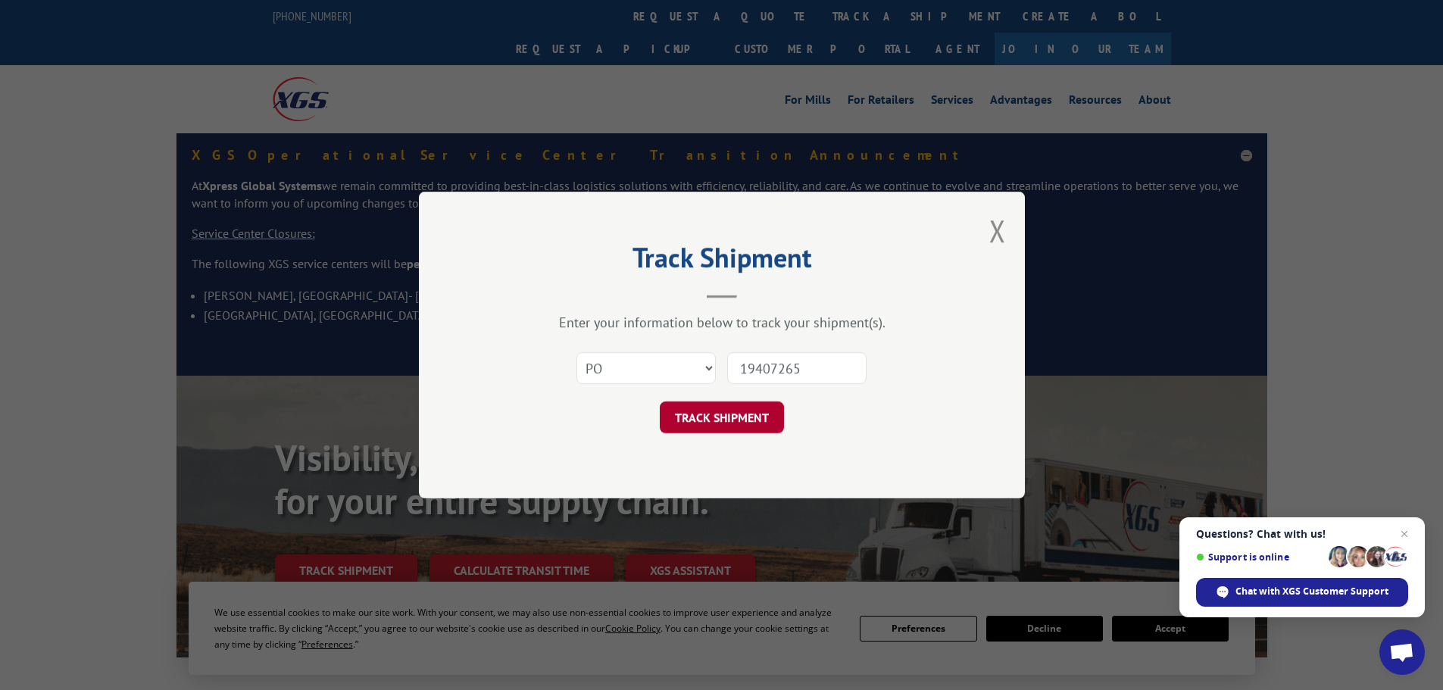 This screenshot has height=690, width=1443. What do you see at coordinates (1402, 652) in the screenshot?
I see `a: Open chat` at bounding box center [1402, 652].